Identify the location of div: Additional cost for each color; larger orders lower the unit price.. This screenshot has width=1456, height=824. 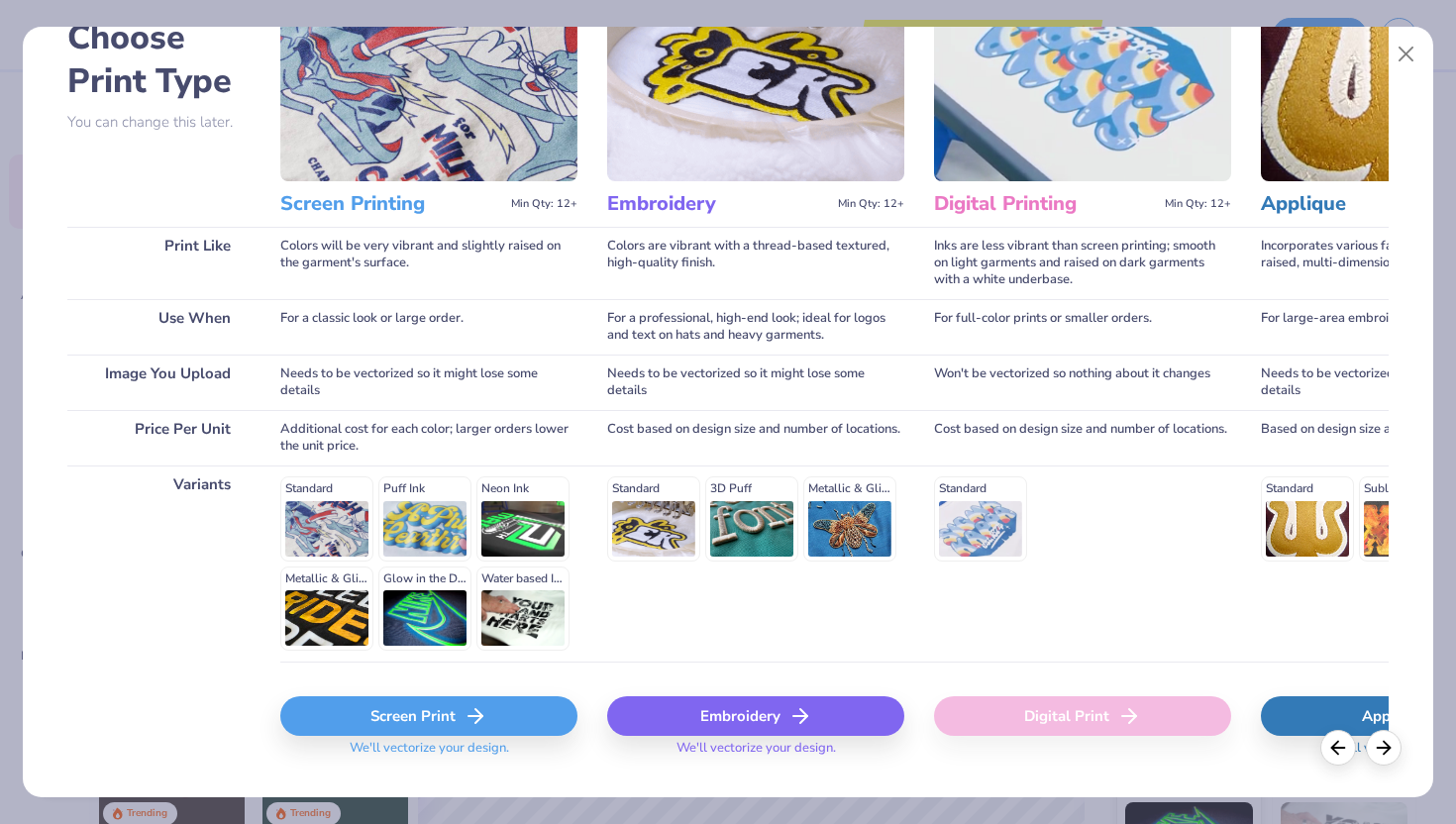
(429, 438).